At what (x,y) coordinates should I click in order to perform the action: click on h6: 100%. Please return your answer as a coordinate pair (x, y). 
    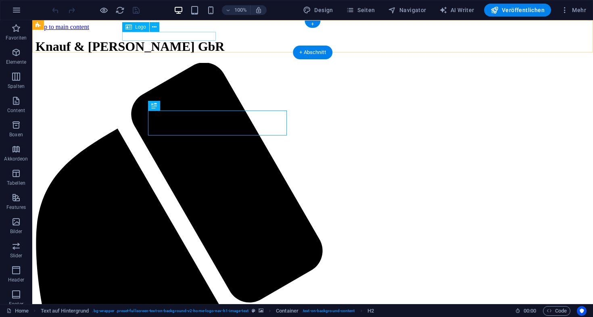
    Looking at the image, I should click on (241, 10).